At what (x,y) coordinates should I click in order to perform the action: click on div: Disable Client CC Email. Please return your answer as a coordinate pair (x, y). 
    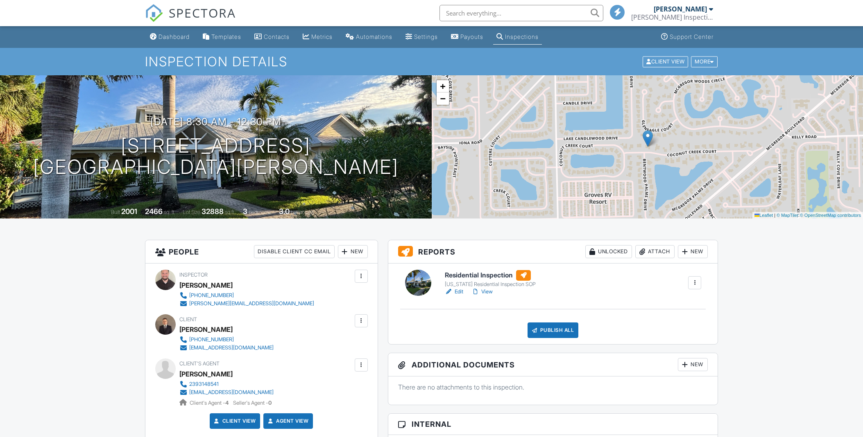
    Looking at the image, I should click on (294, 252).